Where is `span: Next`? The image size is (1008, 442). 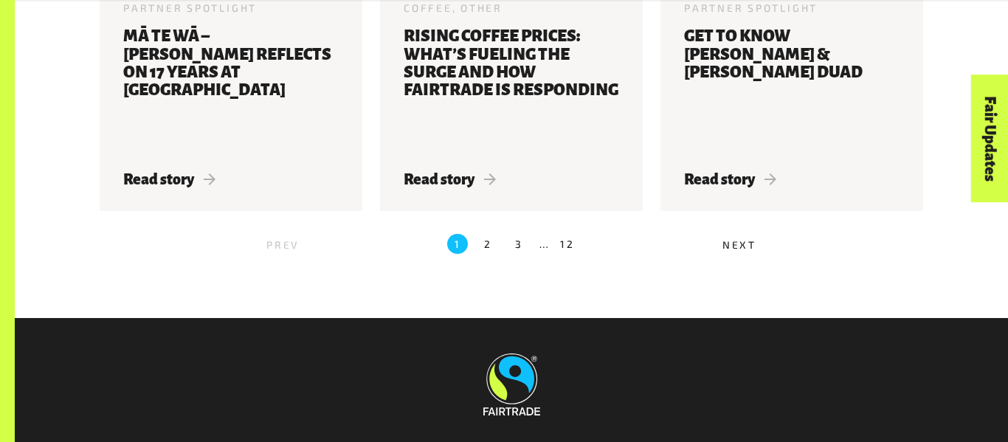
span: Next is located at coordinates (739, 244).